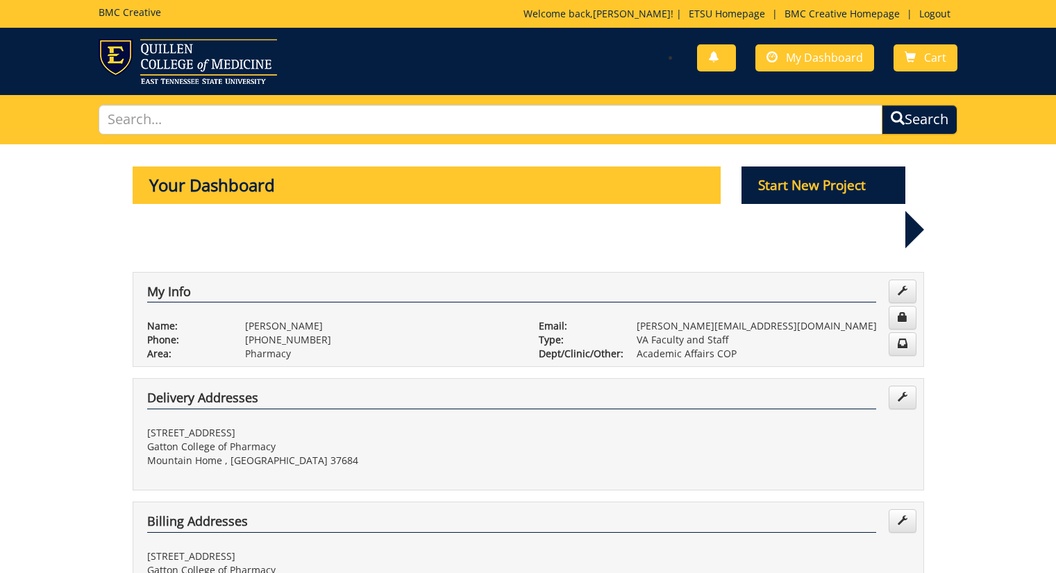 The height and width of the screenshot is (573, 1056). What do you see at coordinates (925, 58) in the screenshot?
I see `a: Cart` at bounding box center [925, 58].